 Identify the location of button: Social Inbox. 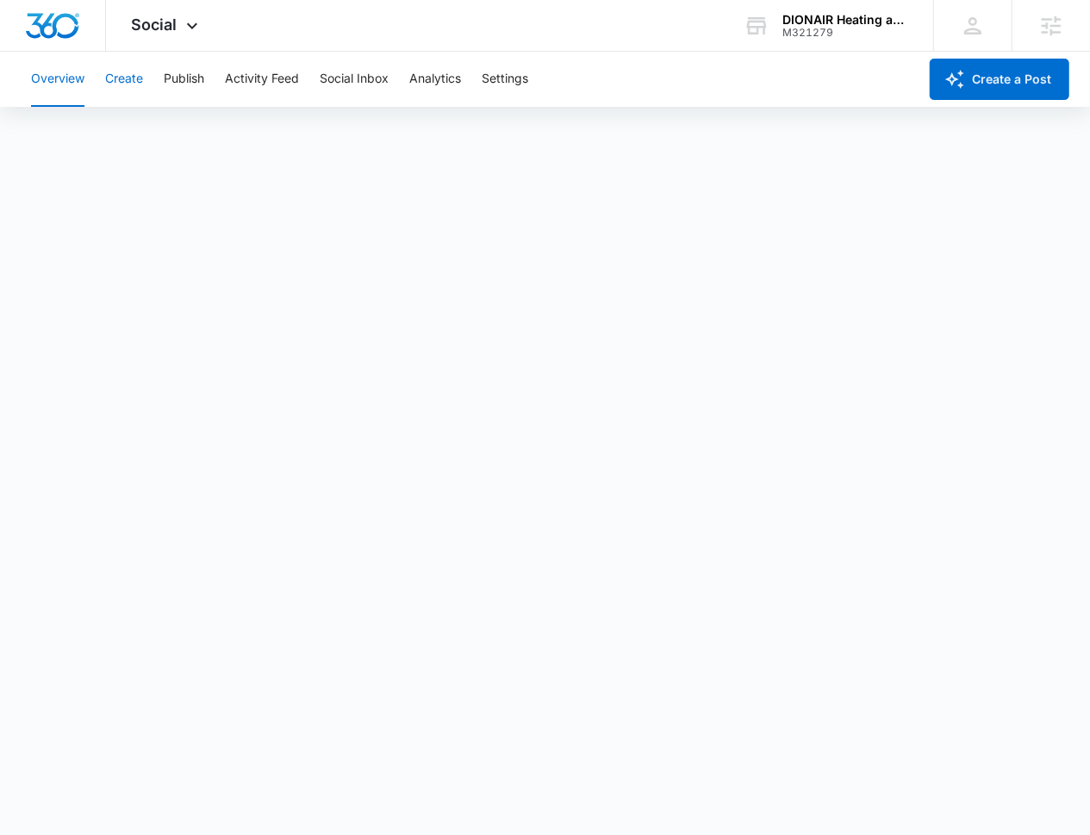
(354, 79).